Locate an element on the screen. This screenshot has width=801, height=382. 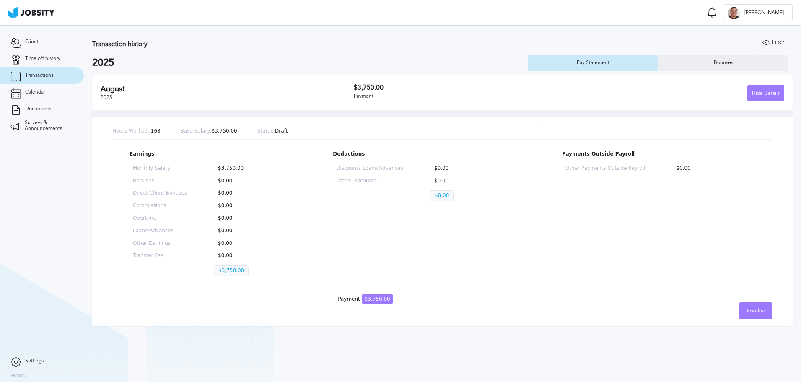
span: Documents is located at coordinates (38, 109).